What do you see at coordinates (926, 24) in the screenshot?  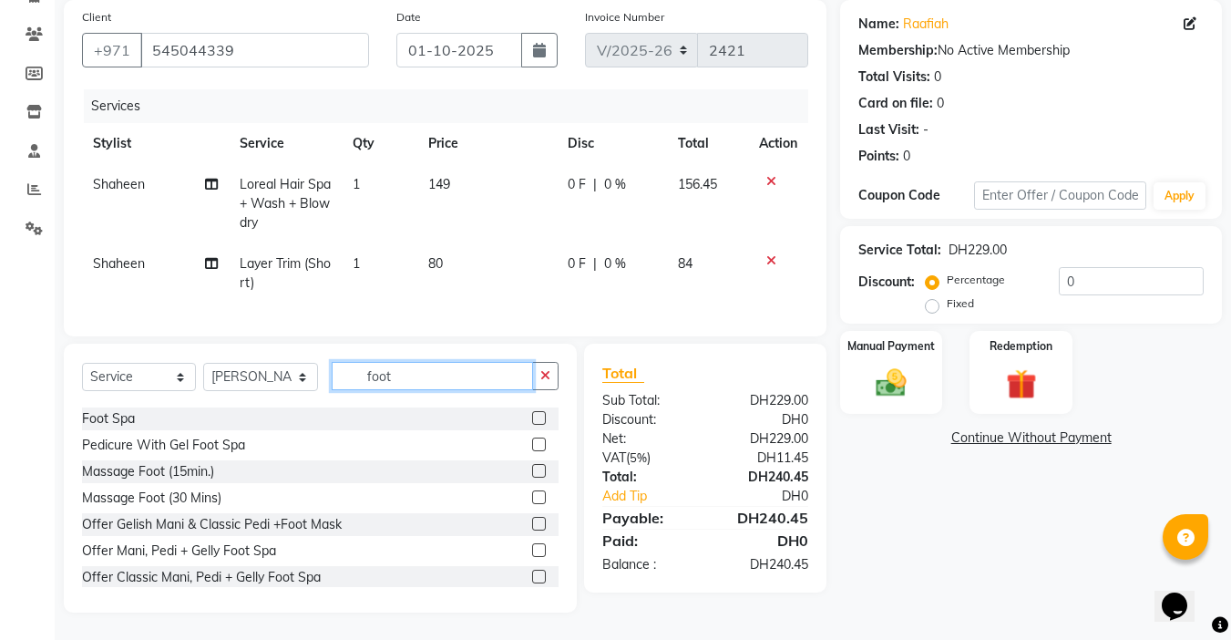 I see `a: Raafiah` at bounding box center [926, 24].